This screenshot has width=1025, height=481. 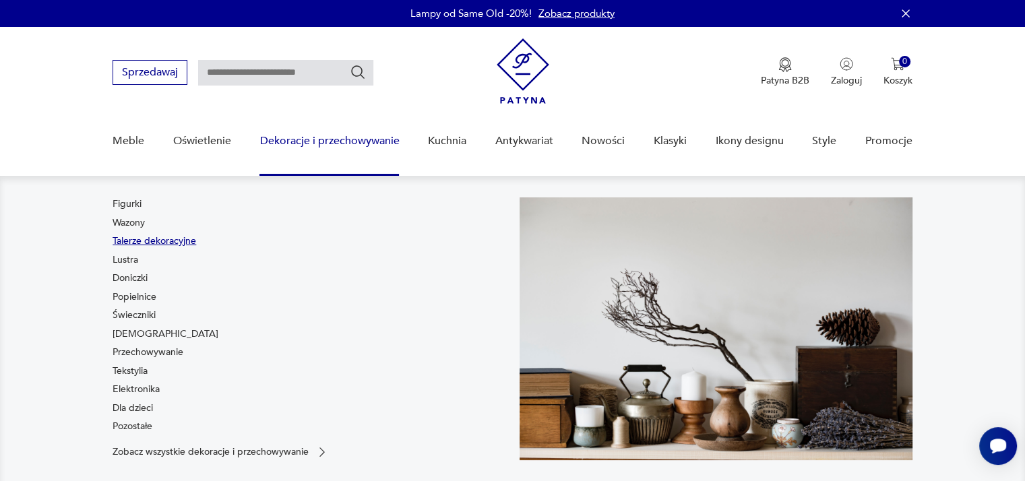 I want to click on a: Klasyki, so click(x=670, y=141).